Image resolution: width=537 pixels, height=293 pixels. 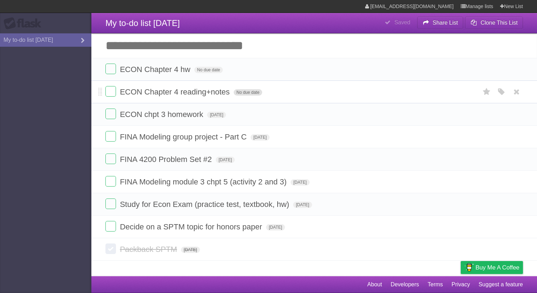 What do you see at coordinates (374, 284) in the screenshot?
I see `a: About` at bounding box center [374, 284].